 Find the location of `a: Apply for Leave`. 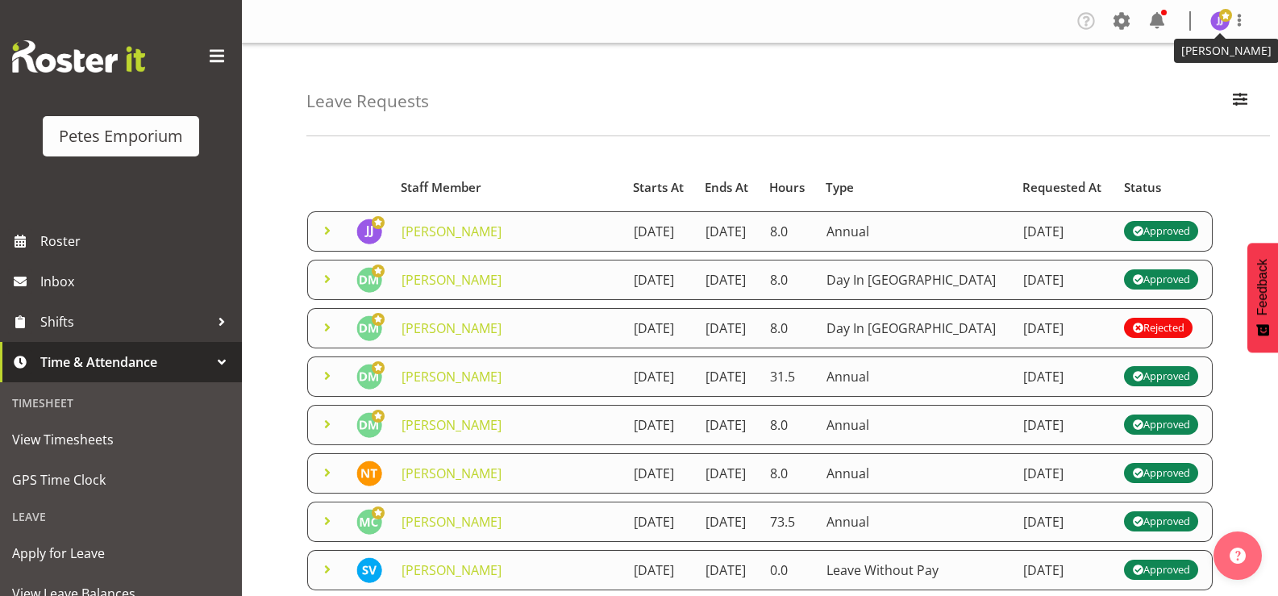

a: Apply for Leave is located at coordinates (121, 553).